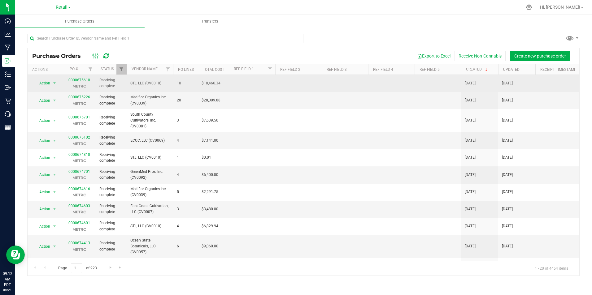 This screenshot has height=295, width=592. I want to click on a: Created, so click(477, 69).